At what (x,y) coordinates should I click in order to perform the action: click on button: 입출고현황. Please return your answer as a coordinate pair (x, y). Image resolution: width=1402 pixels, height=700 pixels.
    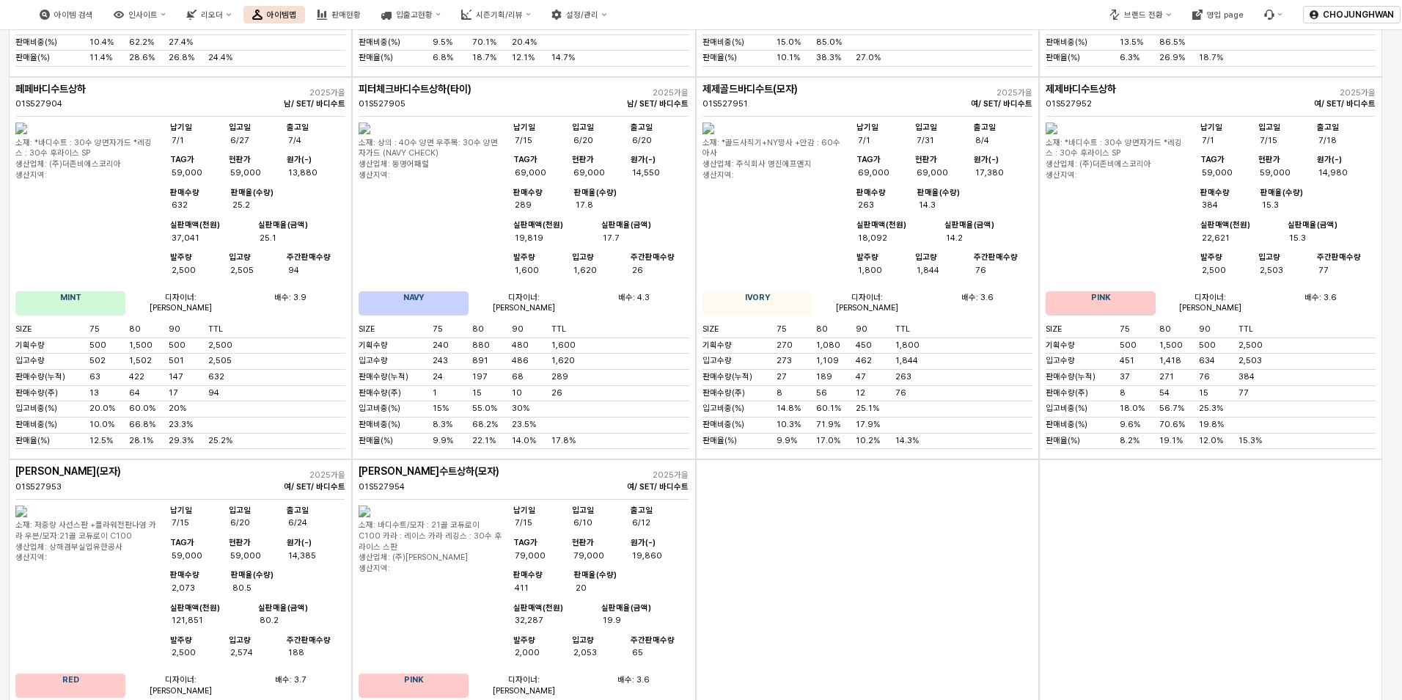
    Looking at the image, I should click on (411, 15).